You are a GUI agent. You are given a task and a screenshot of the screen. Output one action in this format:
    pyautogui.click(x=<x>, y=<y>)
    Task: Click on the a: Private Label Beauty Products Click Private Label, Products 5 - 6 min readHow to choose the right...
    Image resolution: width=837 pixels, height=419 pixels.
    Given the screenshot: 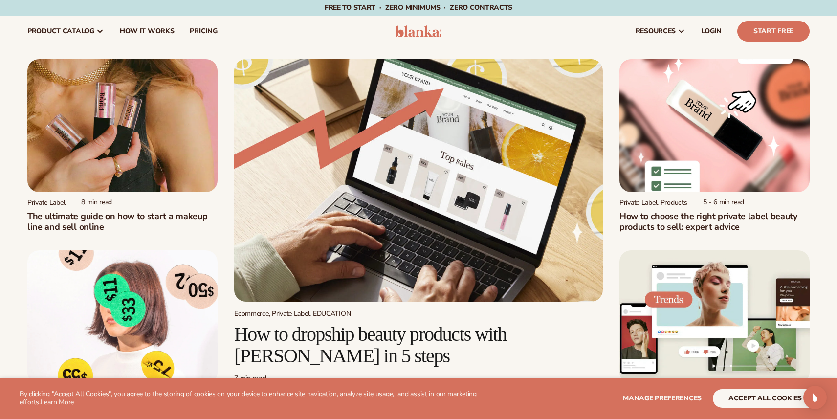 What is the action you would take?
    pyautogui.click(x=715, y=146)
    